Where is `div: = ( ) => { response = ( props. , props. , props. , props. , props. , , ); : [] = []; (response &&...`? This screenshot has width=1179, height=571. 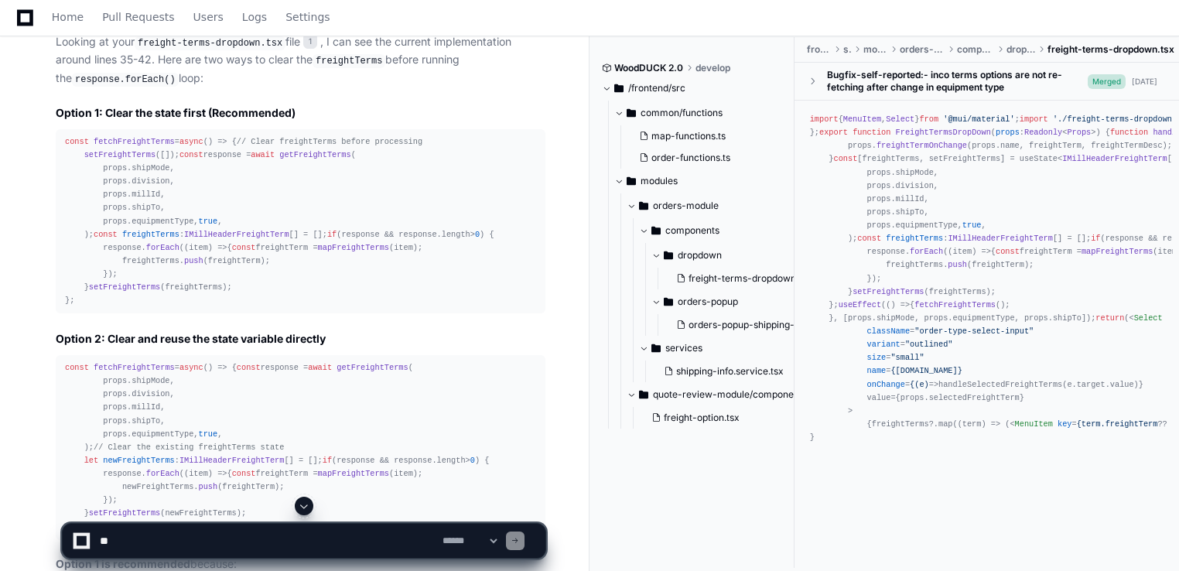
div: = ( ) => { response = ( props. , props. , props. , props. , props. , , ); : [] = []; (response &&... is located at coordinates (300, 447).